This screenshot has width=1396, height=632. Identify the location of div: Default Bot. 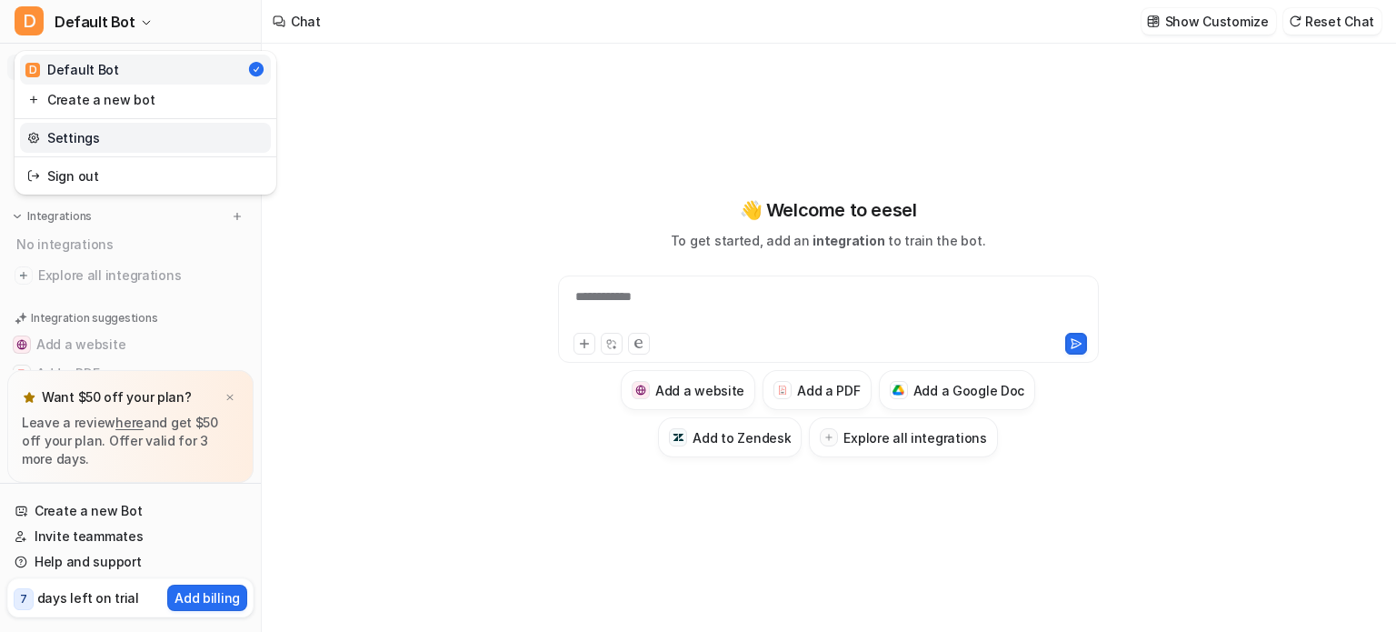
(72, 69).